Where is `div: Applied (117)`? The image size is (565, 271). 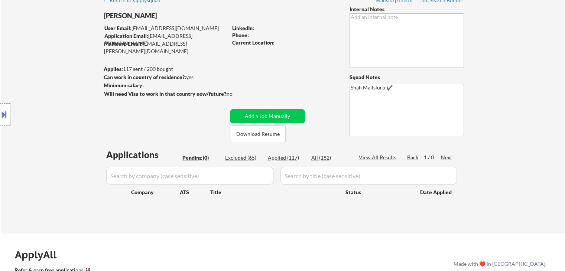 div: Applied (117) is located at coordinates (286, 158).